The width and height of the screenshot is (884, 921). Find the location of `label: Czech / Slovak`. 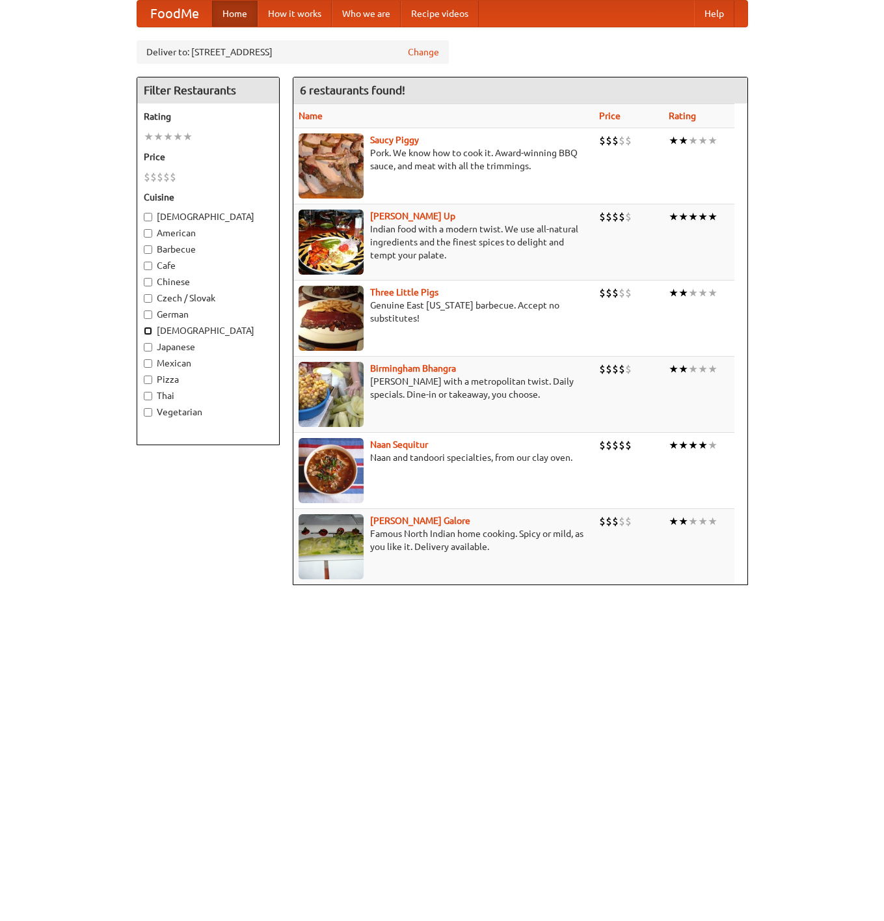

label: Czech / Slovak is located at coordinates (208, 298).